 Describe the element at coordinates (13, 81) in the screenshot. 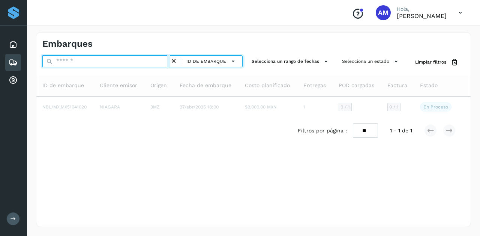

I see `div: Cuentas por cobrar` at that location.